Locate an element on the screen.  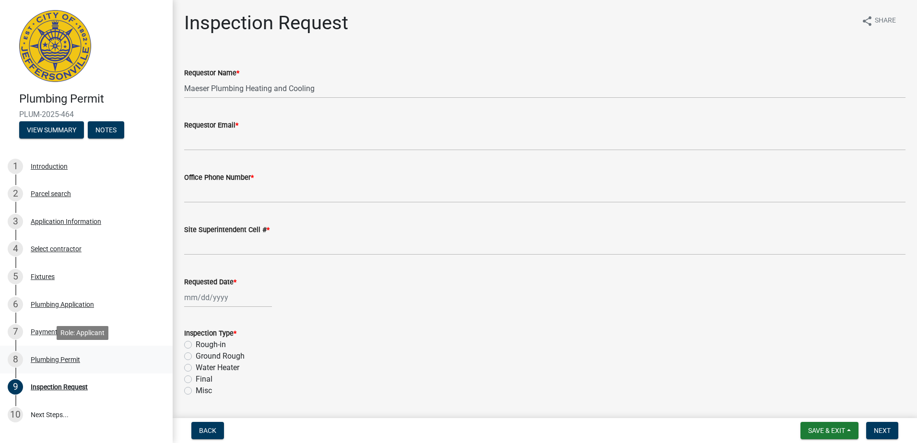
button: Next is located at coordinates (882, 431).